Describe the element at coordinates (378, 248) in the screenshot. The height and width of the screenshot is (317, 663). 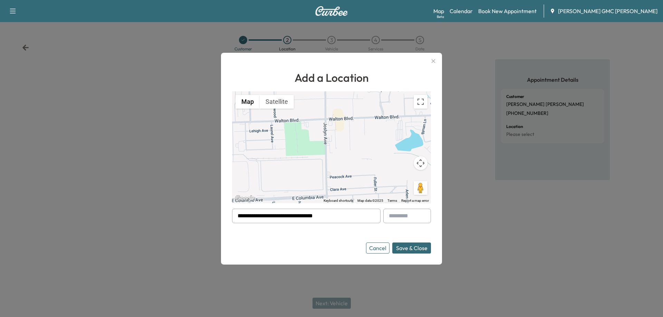
I see `button: Cancel` at that location.